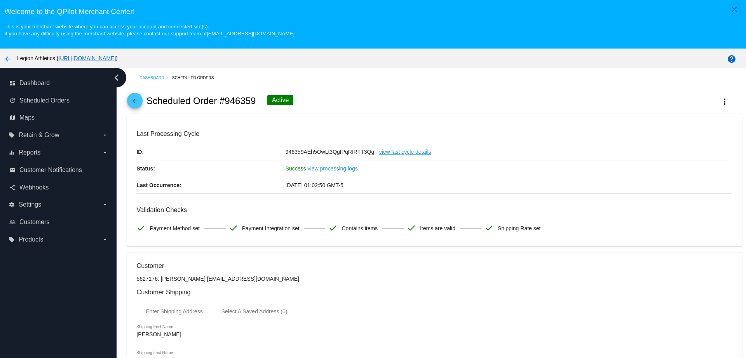 The image size is (746, 358). What do you see at coordinates (271, 228) in the screenshot?
I see `span: Payment Integration set` at bounding box center [271, 228].